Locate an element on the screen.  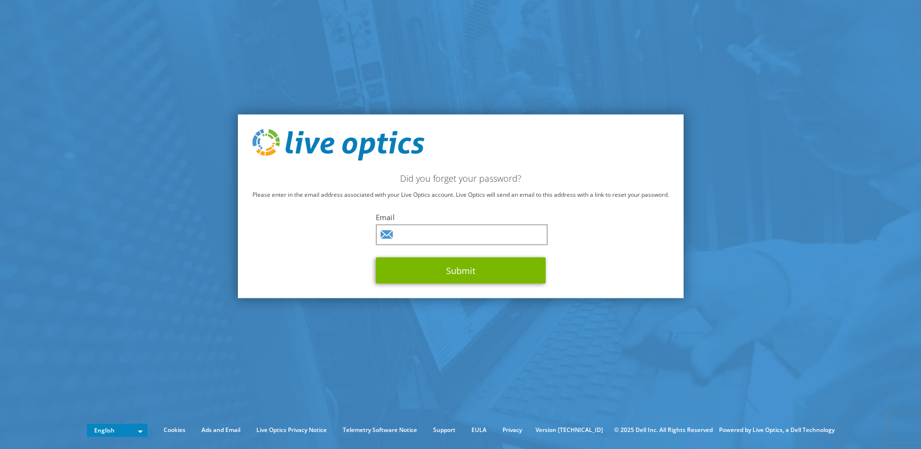
a: Cookies is located at coordinates (174, 430).